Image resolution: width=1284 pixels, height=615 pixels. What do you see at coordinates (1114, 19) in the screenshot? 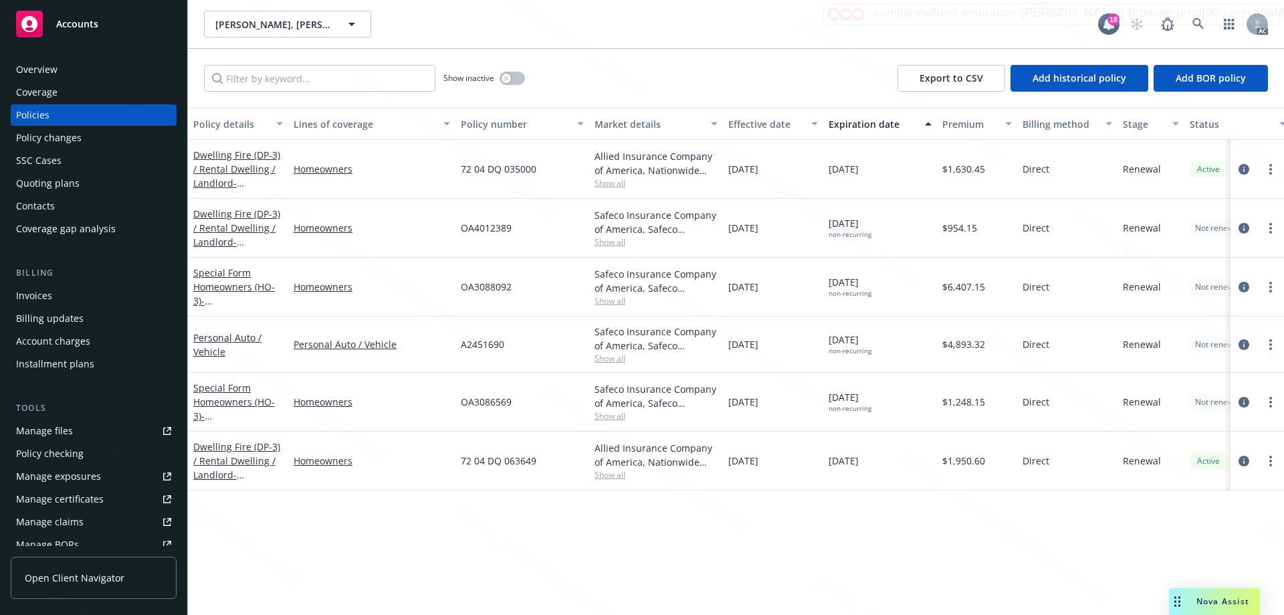
I see `div: 18` at bounding box center [1114, 19].